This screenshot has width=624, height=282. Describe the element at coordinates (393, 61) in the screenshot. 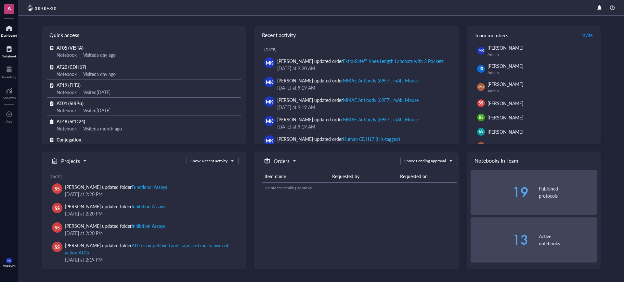

I see `div: Extra-Safe™ Knee Length Labcoats with 3 Pockets` at that location.